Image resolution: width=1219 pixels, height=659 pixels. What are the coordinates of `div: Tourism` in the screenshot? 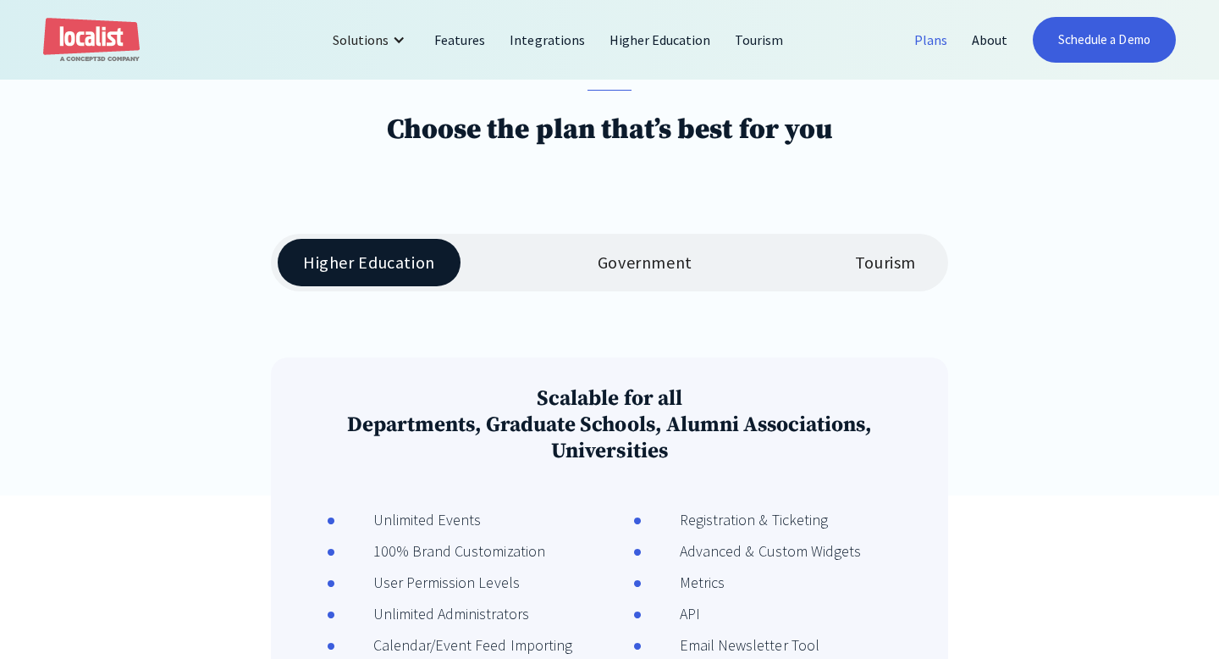 It's located at (886, 262).